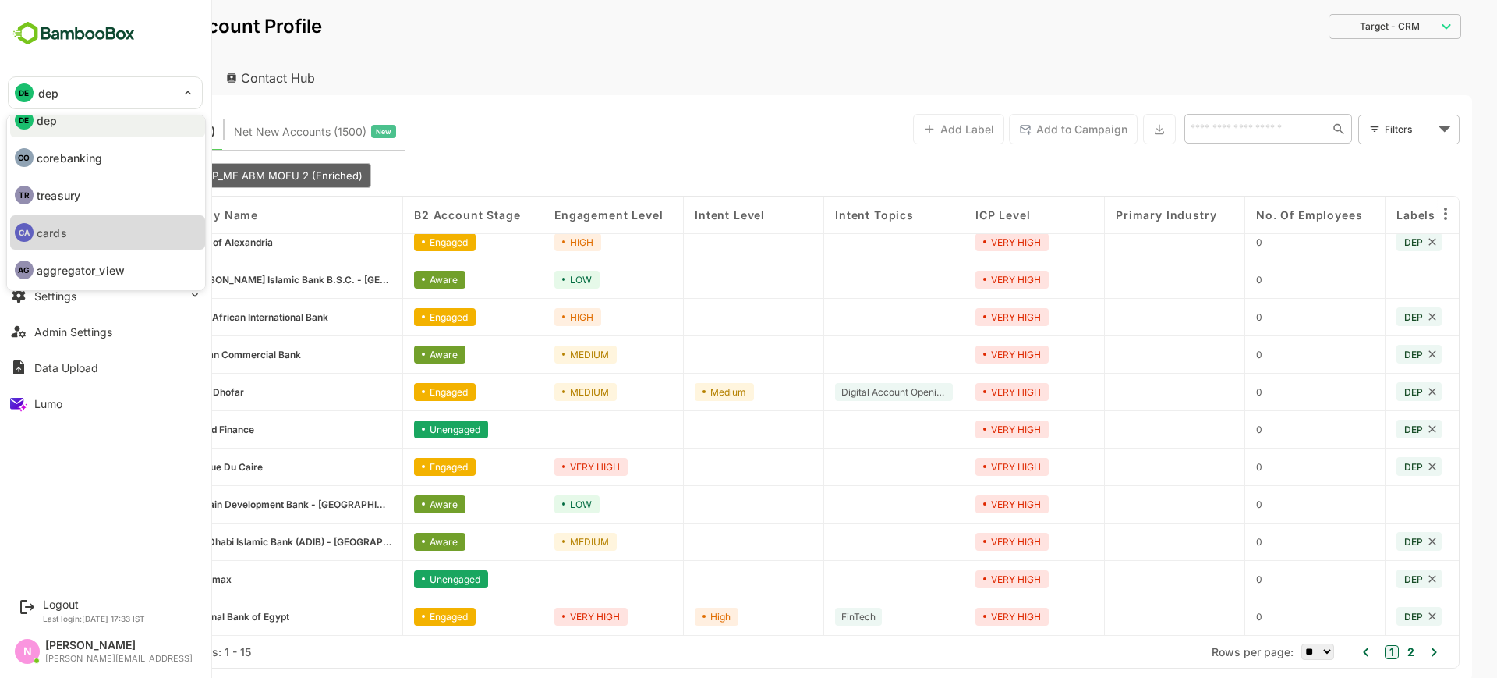 The image size is (1497, 678). I want to click on span: United Finance, so click(166, 429).